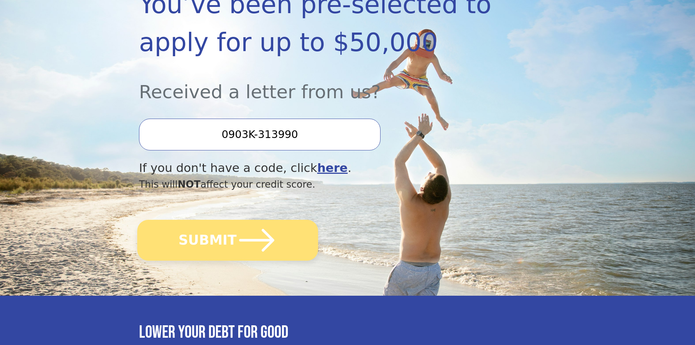 Image resolution: width=695 pixels, height=345 pixels. Describe the element at coordinates (316, 83) in the screenshot. I see `div: Received a letter from us?` at that location.